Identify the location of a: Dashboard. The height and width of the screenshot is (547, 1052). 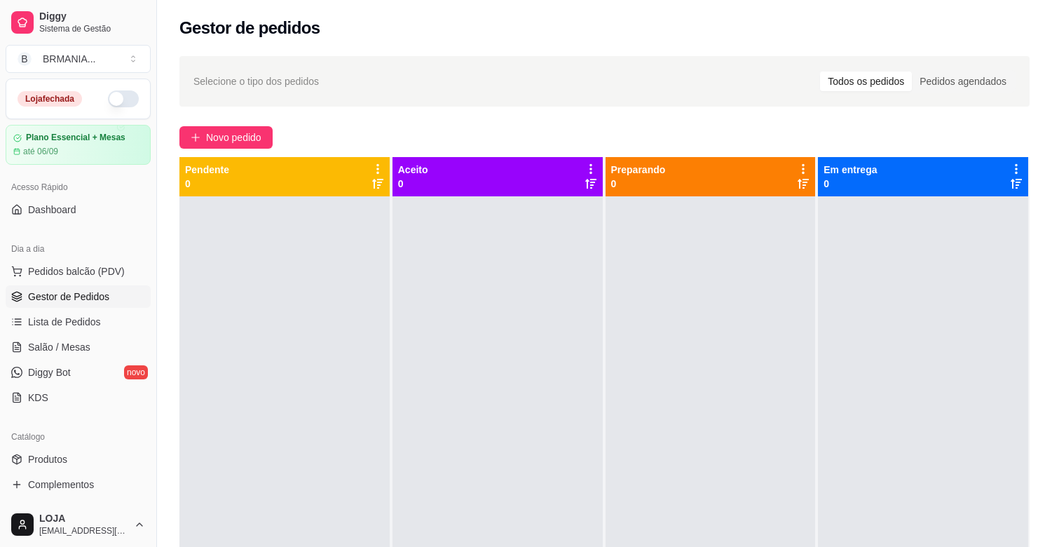
(78, 210).